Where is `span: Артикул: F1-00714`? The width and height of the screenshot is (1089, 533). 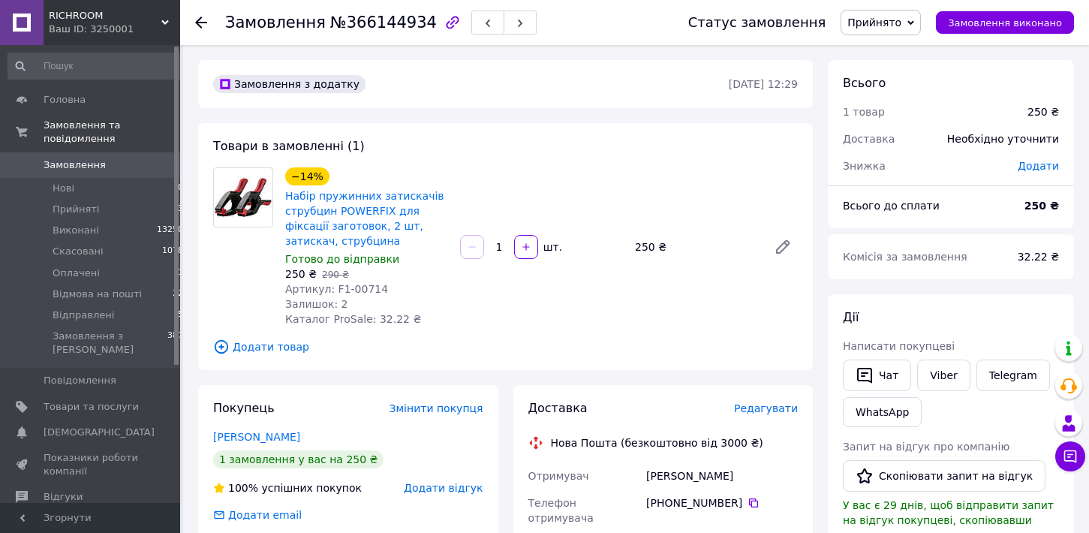
span: Артикул: F1-00714 is located at coordinates (336, 289).